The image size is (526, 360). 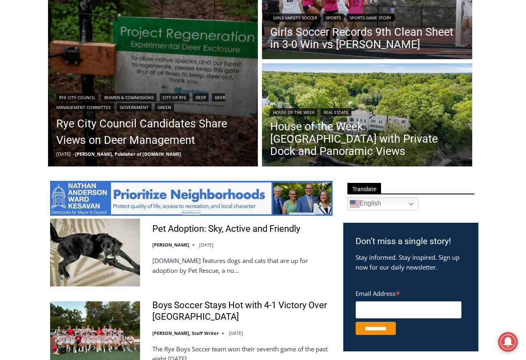 I want to click on img: en, so click(x=355, y=204).